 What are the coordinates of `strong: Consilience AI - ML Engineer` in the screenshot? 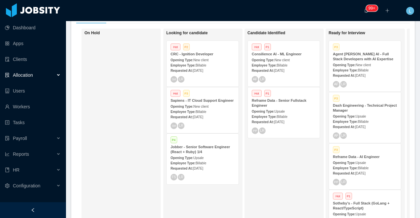 It's located at (276, 54).